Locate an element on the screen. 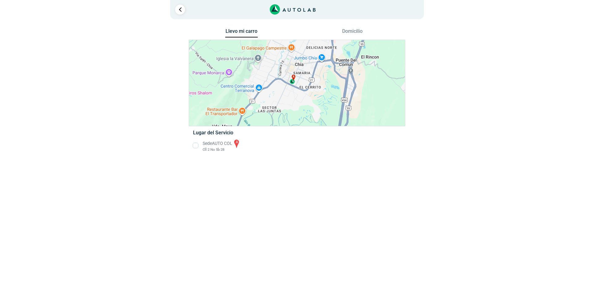 This screenshot has width=594, height=282. button: Domicilio is located at coordinates (352, 32).